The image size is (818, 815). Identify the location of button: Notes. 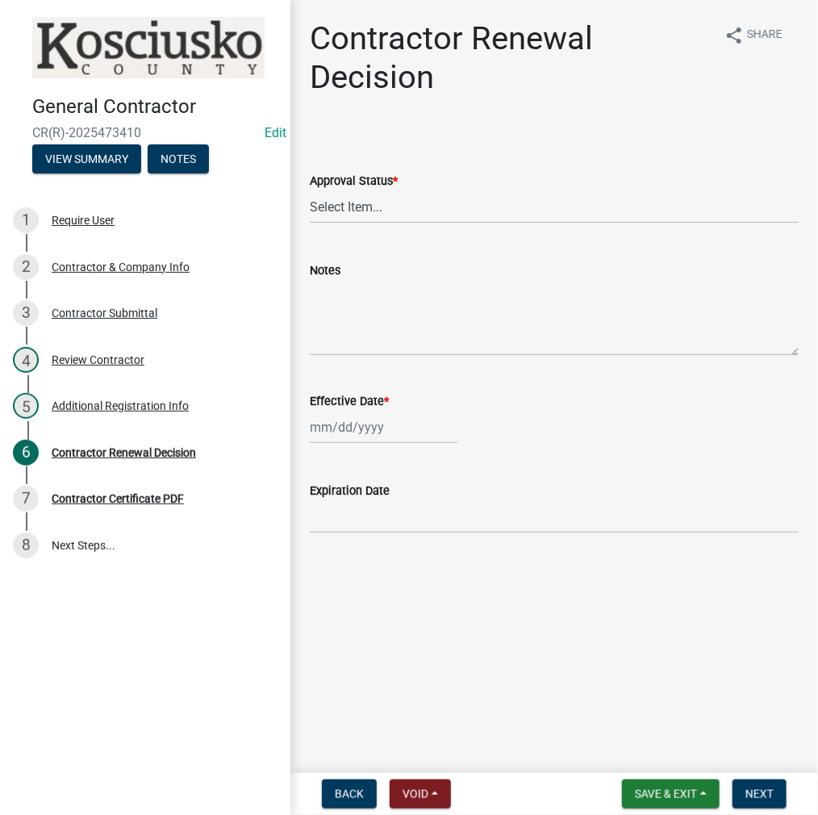
(178, 159).